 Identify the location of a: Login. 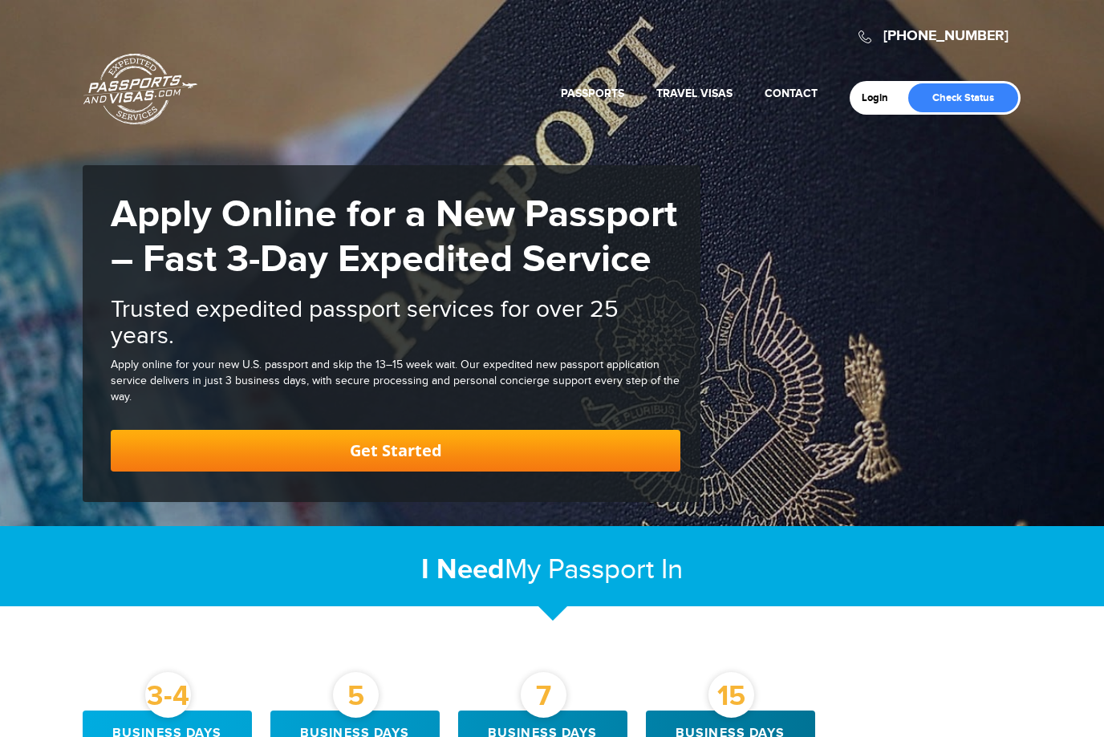
(880, 98).